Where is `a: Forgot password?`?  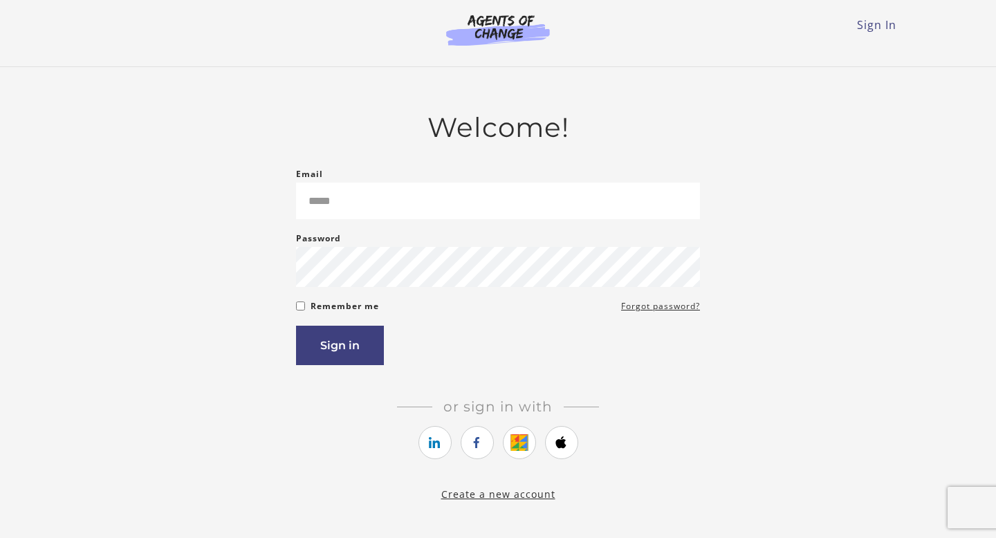 a: Forgot password? is located at coordinates (660, 306).